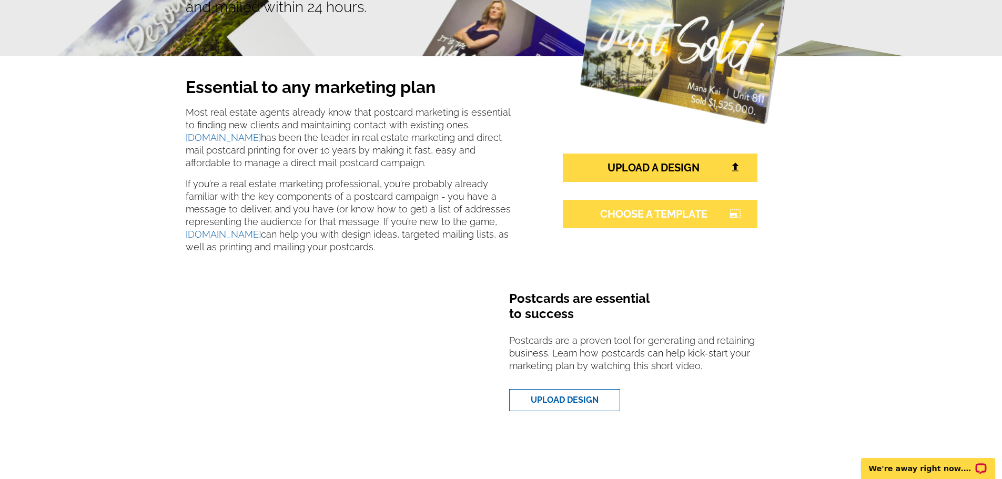  What do you see at coordinates (735, 213) in the screenshot?
I see `i: photo_size_select_large` at bounding box center [735, 213].